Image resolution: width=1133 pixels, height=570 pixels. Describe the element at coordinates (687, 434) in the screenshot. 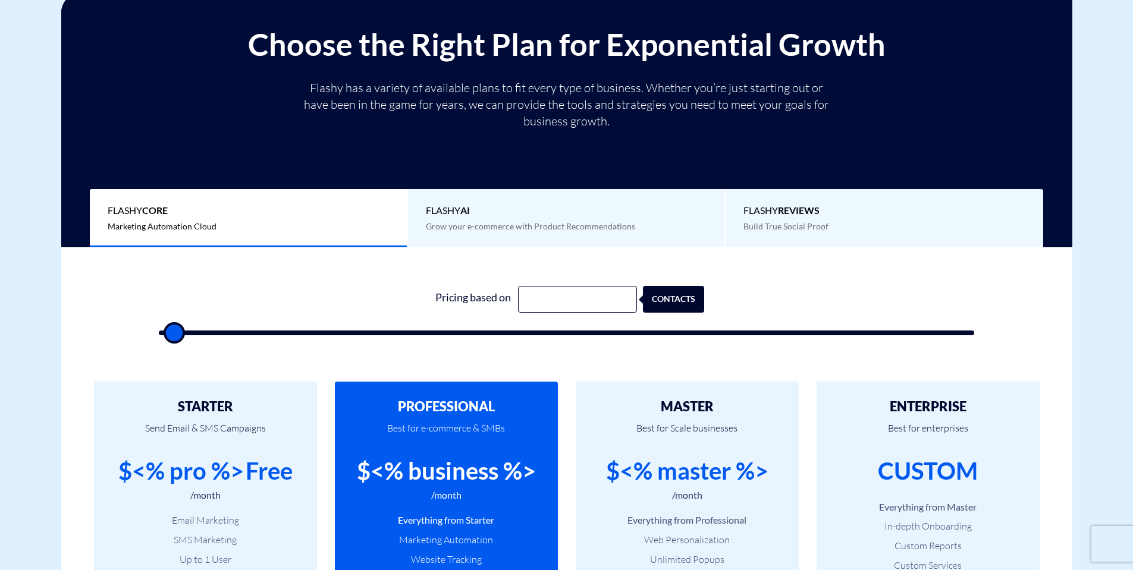

I see `p: Best for Scale businesses` at that location.